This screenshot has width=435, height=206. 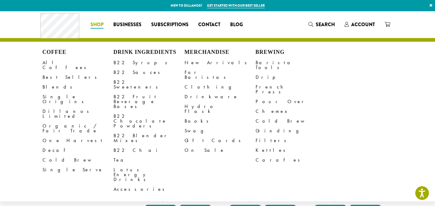 What do you see at coordinates (291, 131) in the screenshot?
I see `a: Grinding` at bounding box center [291, 131].